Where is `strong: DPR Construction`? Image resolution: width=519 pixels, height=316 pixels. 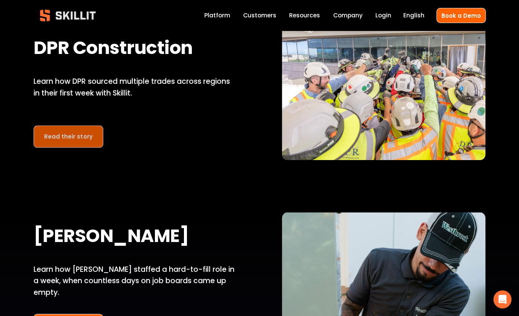
strong: DPR Construction is located at coordinates (113, 49).